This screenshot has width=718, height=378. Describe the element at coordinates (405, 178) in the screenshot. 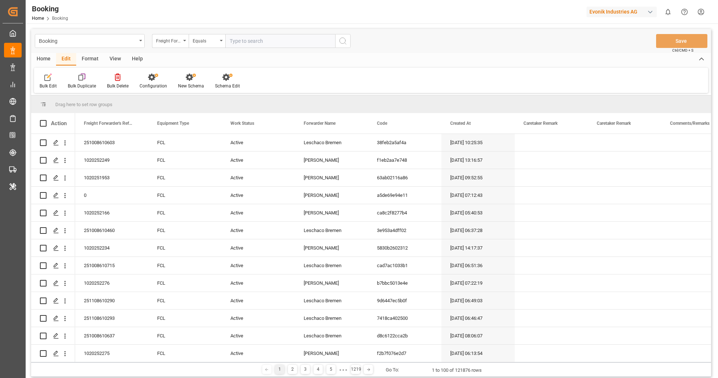

I see `div: 63ab02116a86` at that location.